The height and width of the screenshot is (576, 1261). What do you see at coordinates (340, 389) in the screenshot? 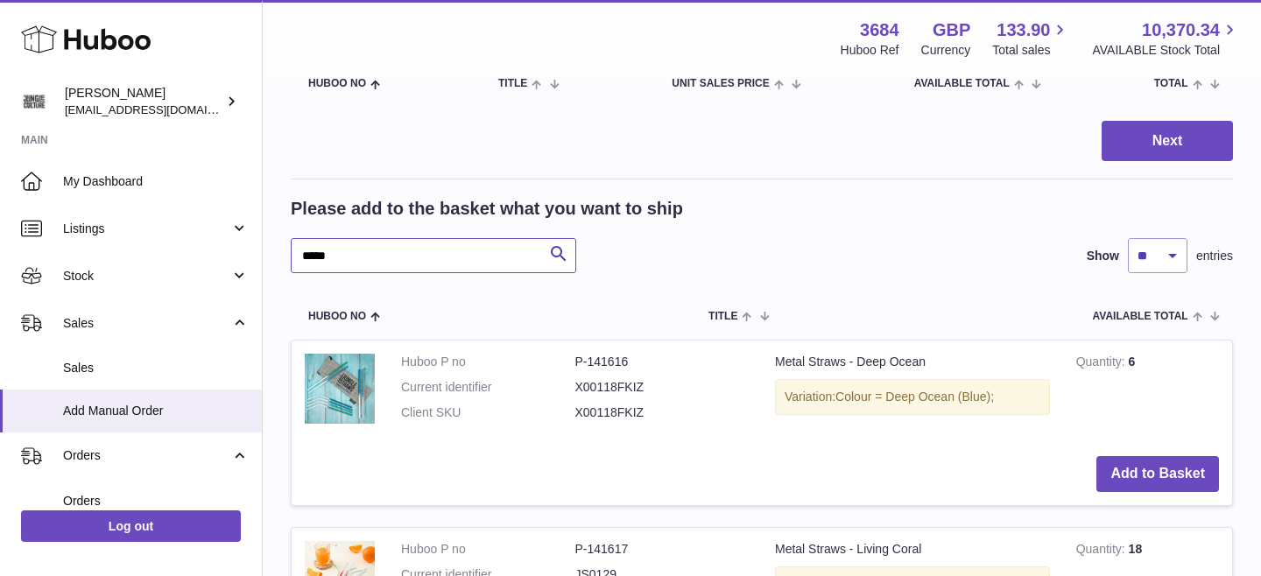
I see `img: Metal Straws - Deep Ocean` at bounding box center [340, 389].